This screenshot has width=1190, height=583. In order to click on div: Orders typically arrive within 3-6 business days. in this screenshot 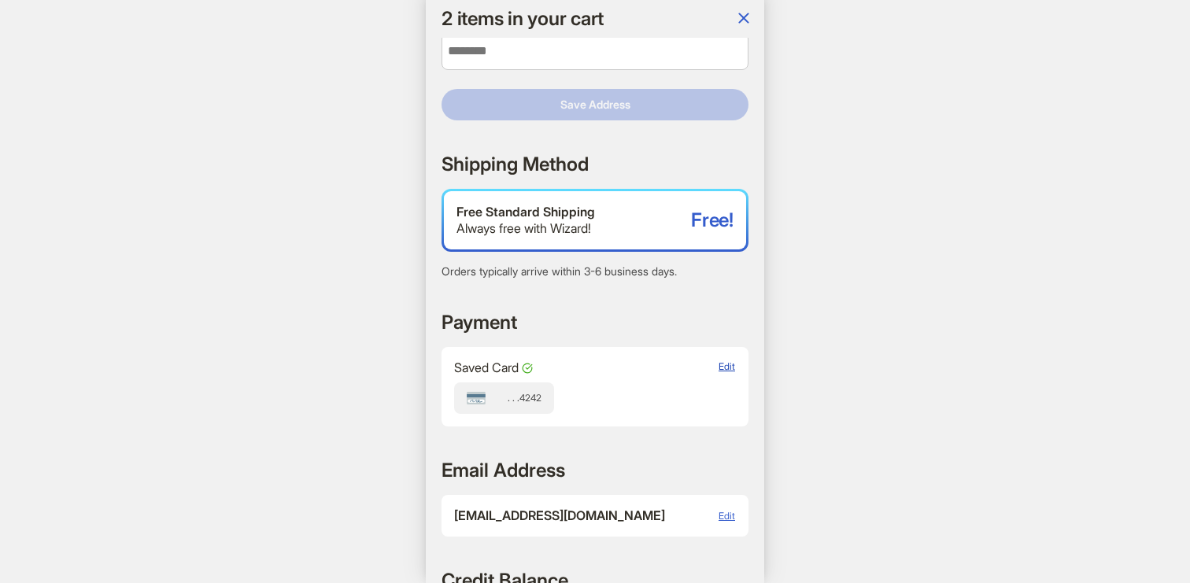, I will do `click(595, 271)`.